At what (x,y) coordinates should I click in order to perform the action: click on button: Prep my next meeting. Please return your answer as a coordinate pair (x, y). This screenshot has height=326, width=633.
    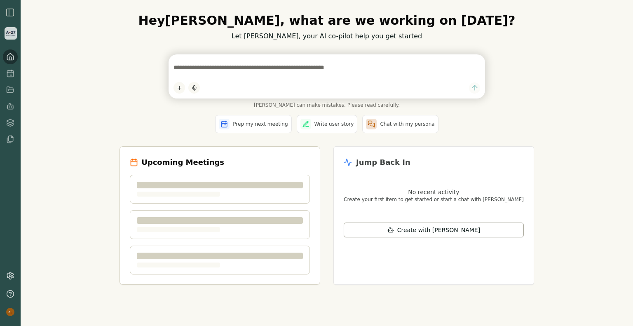
    Looking at the image, I should click on (253, 124).